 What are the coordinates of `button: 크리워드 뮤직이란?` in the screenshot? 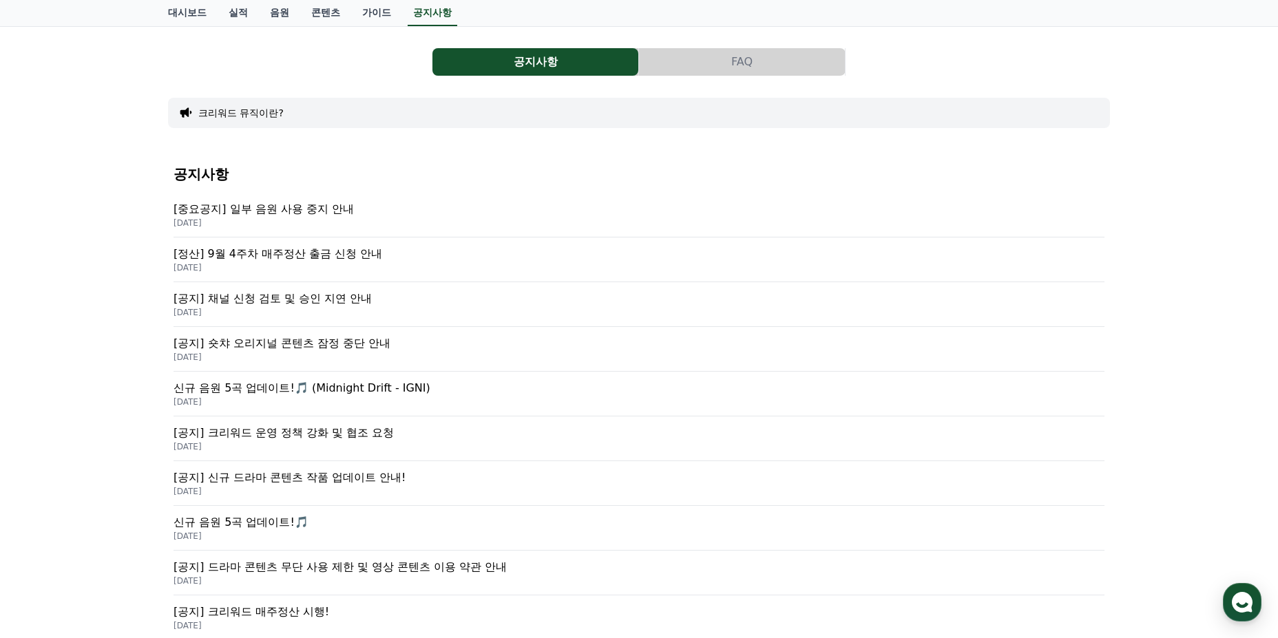 It's located at (241, 113).